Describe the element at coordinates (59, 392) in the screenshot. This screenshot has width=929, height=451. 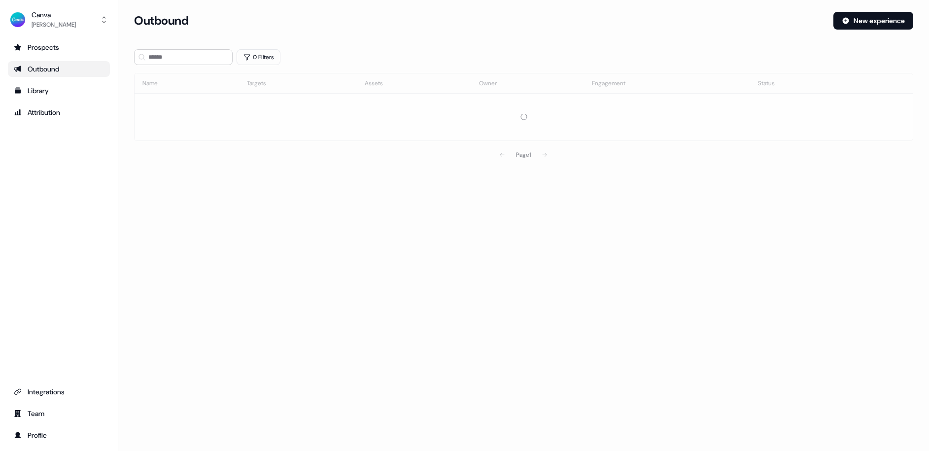
I see `div: Integrations` at that location.